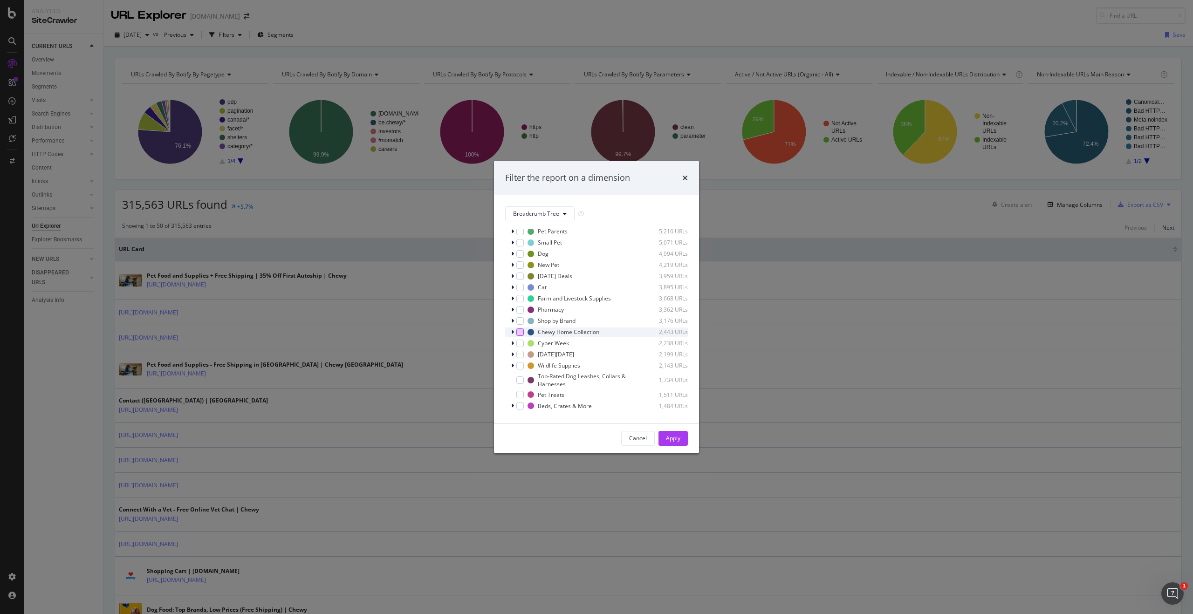  I want to click on div: Beds, Crates & More, so click(565, 406).